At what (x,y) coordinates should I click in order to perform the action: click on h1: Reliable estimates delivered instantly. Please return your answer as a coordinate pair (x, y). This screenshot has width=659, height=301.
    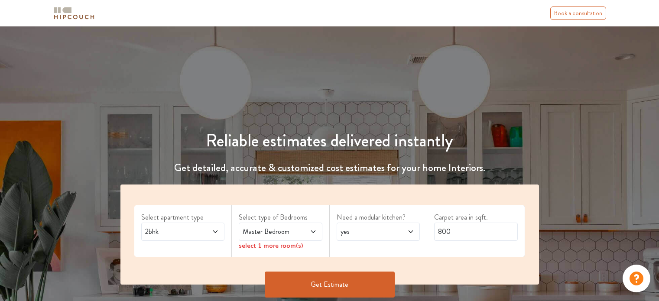
    Looking at the image, I should click on (330, 141).